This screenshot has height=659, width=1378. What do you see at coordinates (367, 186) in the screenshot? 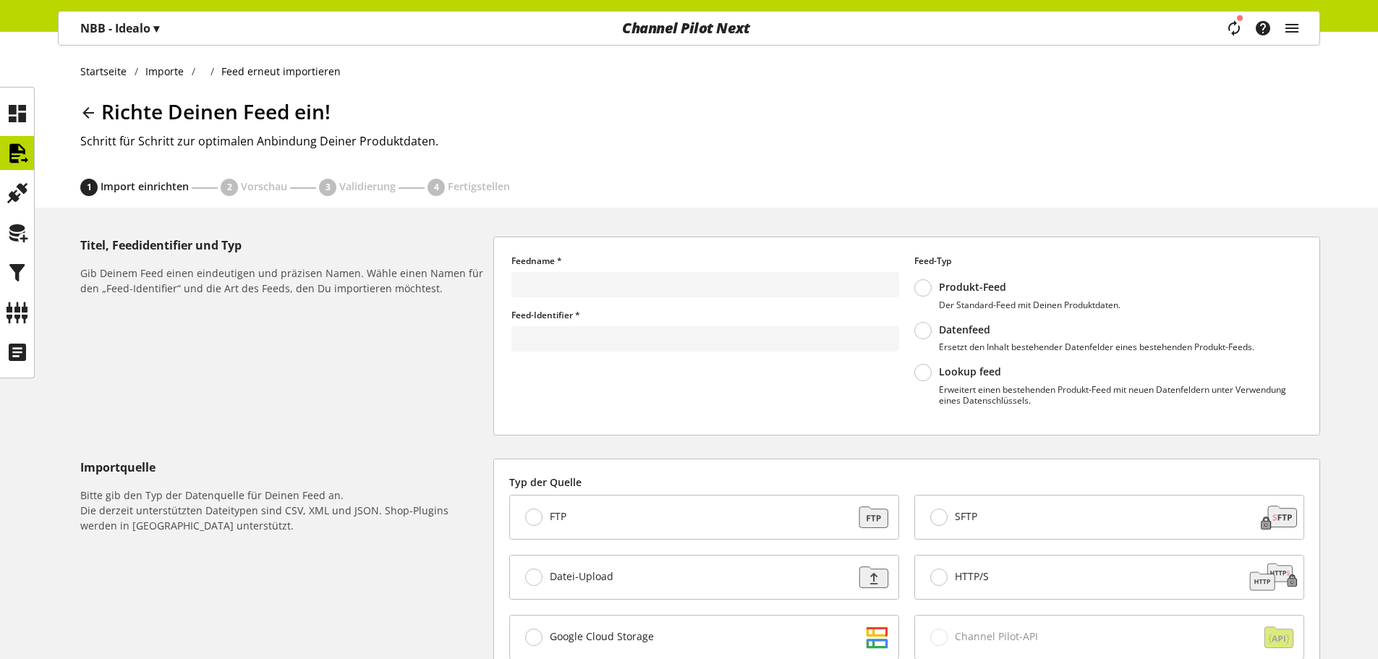
I see `span: Validierung` at bounding box center [367, 186].